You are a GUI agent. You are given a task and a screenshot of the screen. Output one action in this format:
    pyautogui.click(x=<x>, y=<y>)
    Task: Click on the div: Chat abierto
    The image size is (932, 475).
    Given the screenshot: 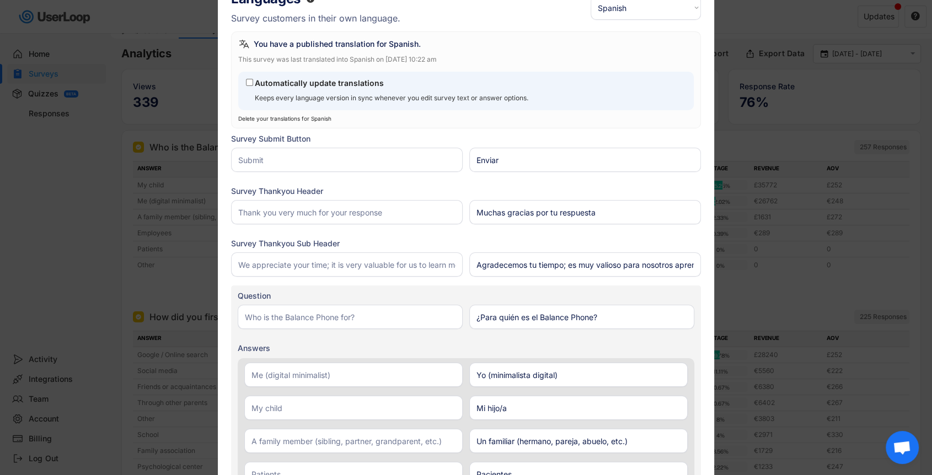 What is the action you would take?
    pyautogui.click(x=902, y=448)
    